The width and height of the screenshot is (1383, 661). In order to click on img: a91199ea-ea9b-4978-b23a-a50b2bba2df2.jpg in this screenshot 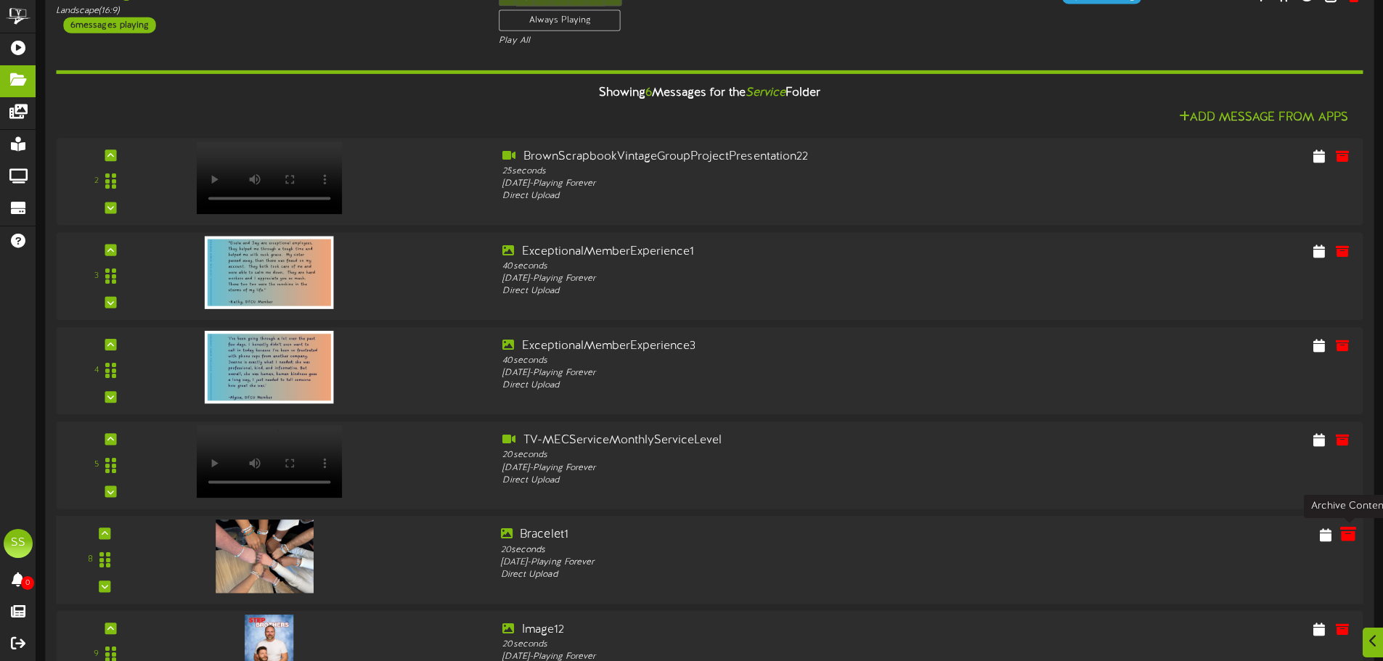, I will do `click(264, 556)`.